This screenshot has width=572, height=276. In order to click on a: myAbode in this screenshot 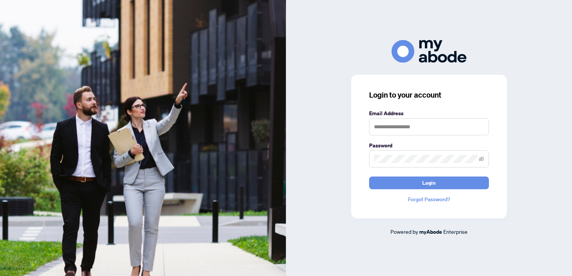, I will do `click(431, 232)`.